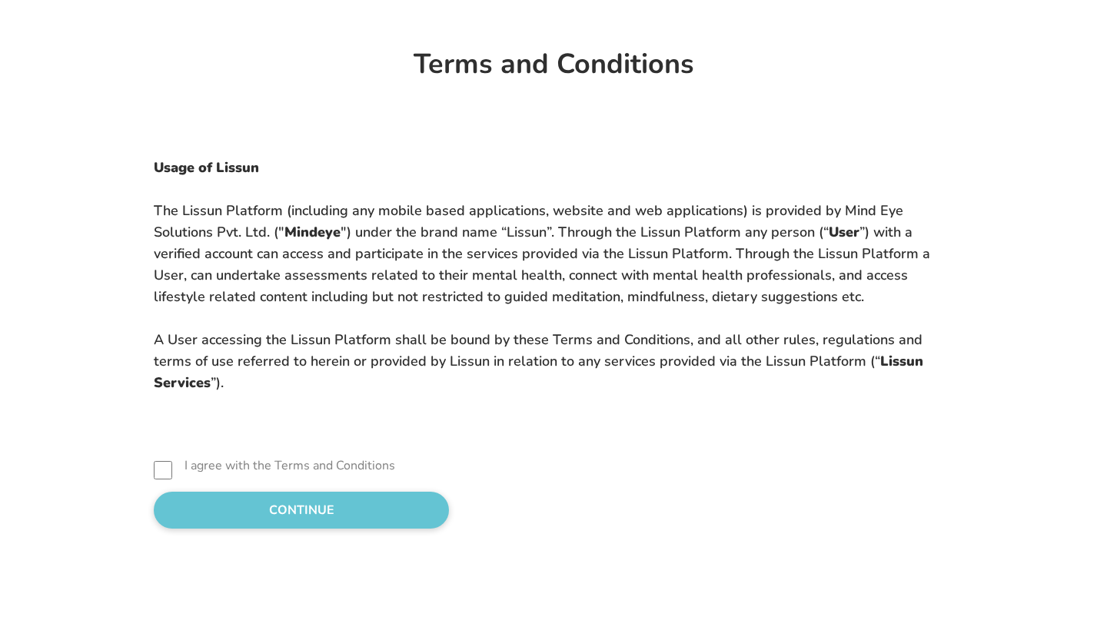 This screenshot has width=1107, height=630. I want to click on label: I agree with the Terms and Conditions, so click(290, 466).